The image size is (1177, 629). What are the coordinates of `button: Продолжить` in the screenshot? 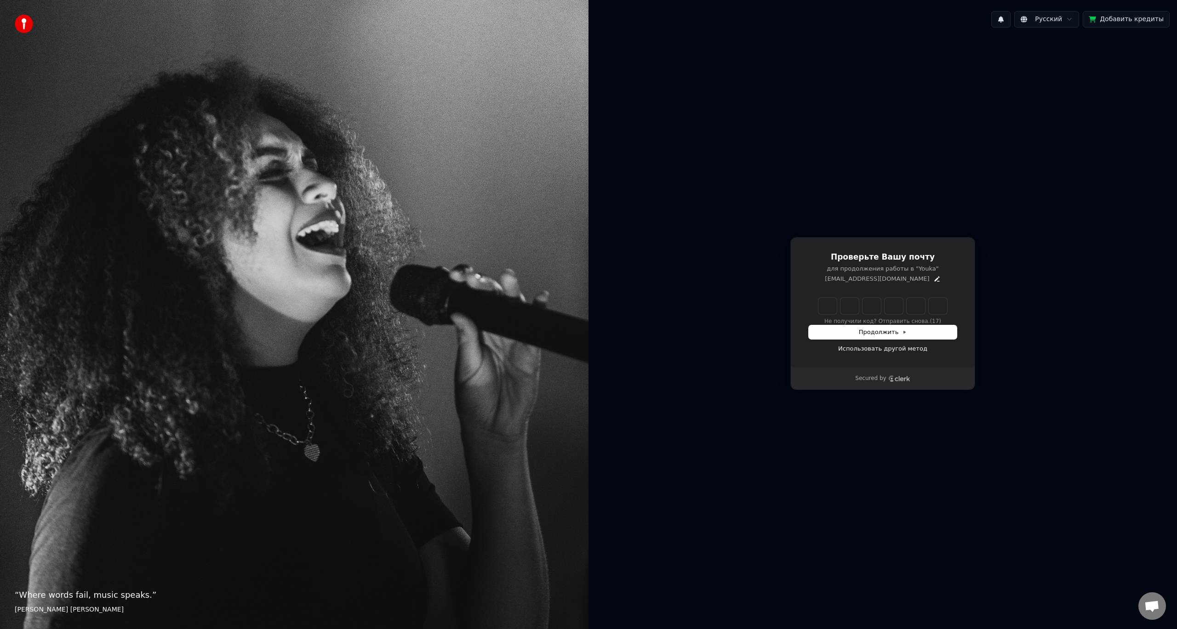 It's located at (883, 332).